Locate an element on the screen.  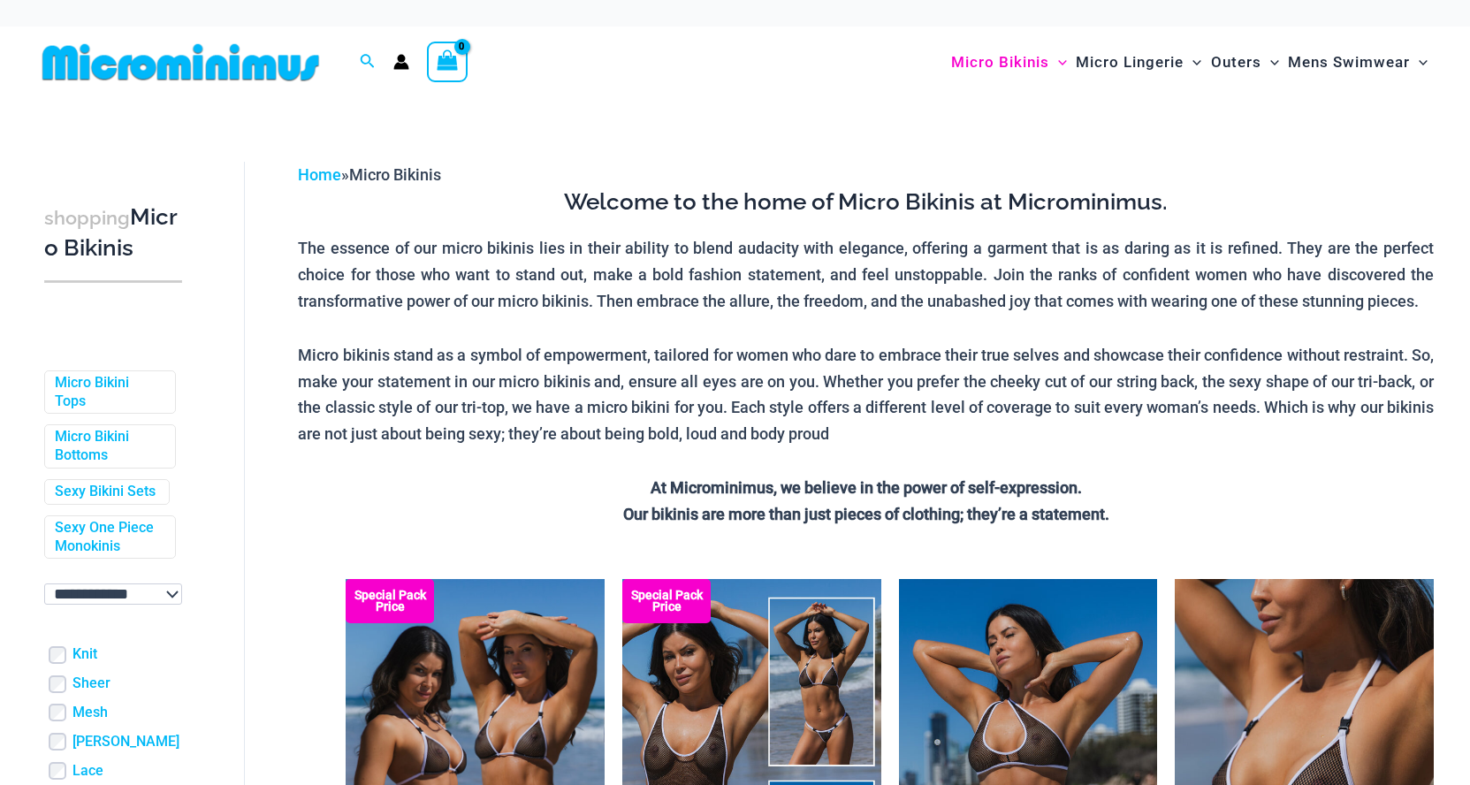
h3: Micro Bikinis is located at coordinates (113, 232).